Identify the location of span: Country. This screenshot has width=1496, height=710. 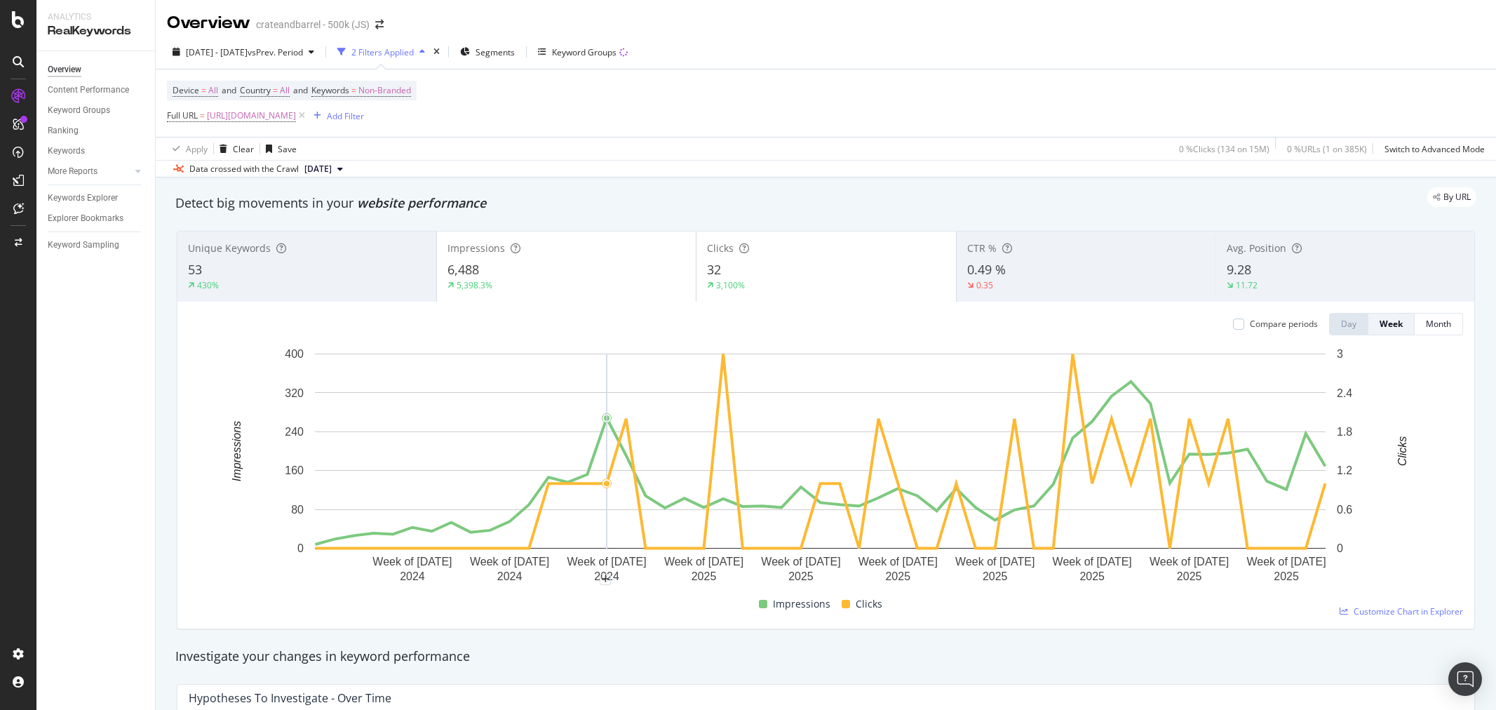
(255, 90).